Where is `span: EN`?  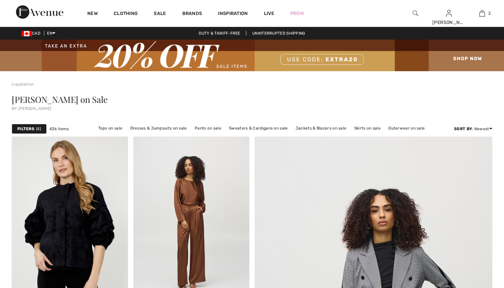
span: EN is located at coordinates (51, 33).